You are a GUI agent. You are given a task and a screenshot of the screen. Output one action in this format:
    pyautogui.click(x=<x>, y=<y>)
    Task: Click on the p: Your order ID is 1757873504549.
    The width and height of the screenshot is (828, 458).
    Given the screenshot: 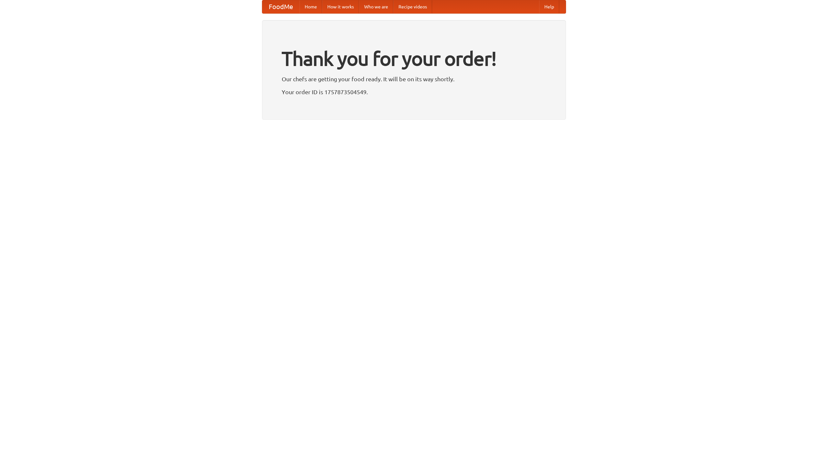 What is the action you would take?
    pyautogui.click(x=414, y=92)
    